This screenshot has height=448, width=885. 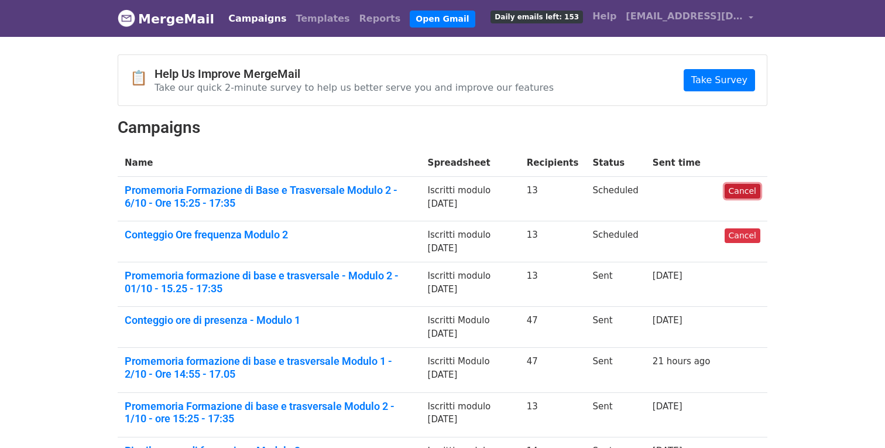 What do you see at coordinates (126, 18) in the screenshot?
I see `img: MergeMail logo` at bounding box center [126, 18].